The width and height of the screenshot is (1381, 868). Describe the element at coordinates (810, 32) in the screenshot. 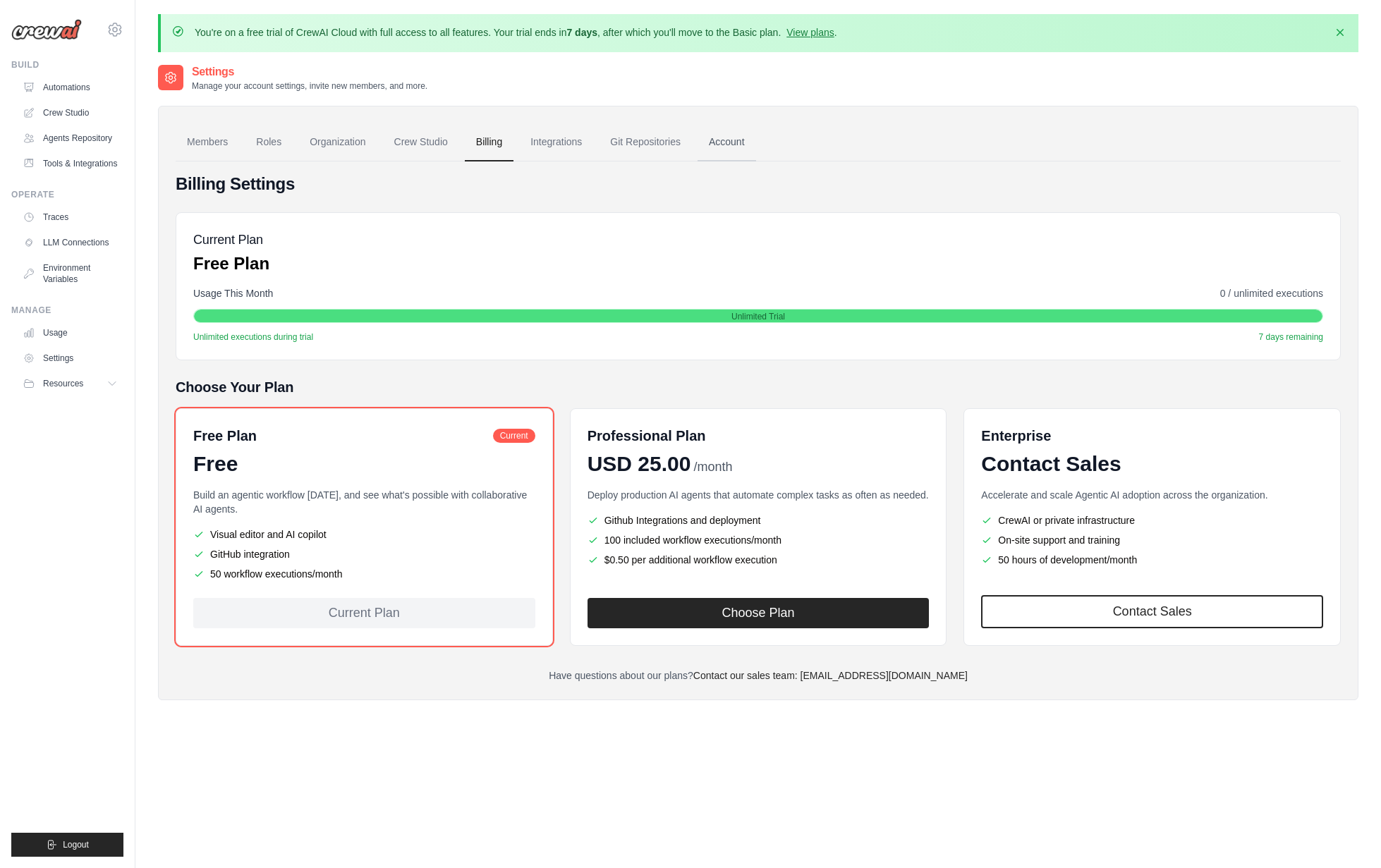

I see `a: View plans` at that location.